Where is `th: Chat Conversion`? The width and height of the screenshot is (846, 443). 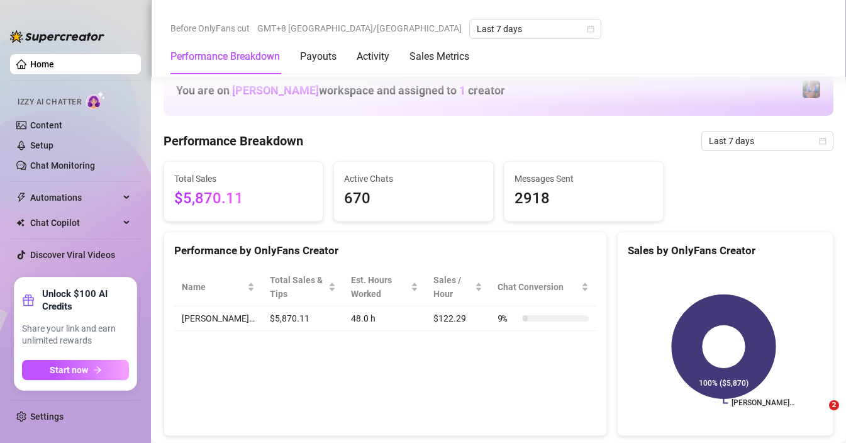
th: Chat Conversion is located at coordinates (543, 287).